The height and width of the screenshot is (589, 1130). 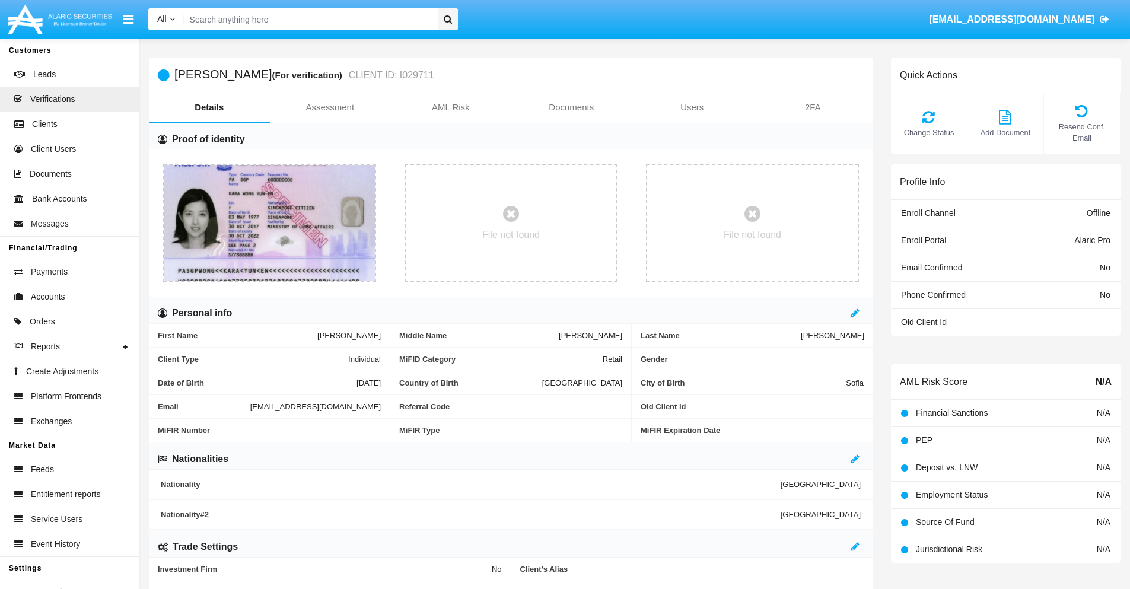 I want to click on h6: Proof of identity, so click(x=208, y=139).